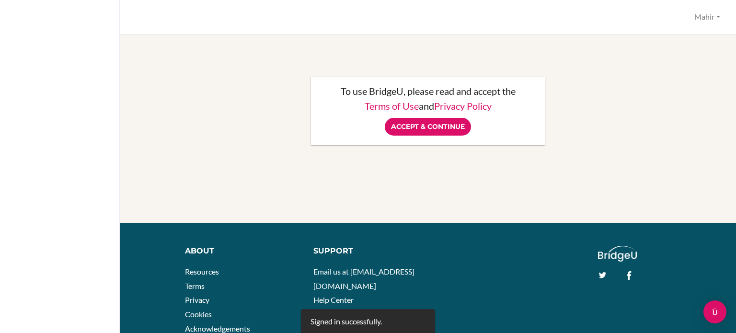 The image size is (736, 333). What do you see at coordinates (428, 106) in the screenshot?
I see `p: and` at bounding box center [428, 106].